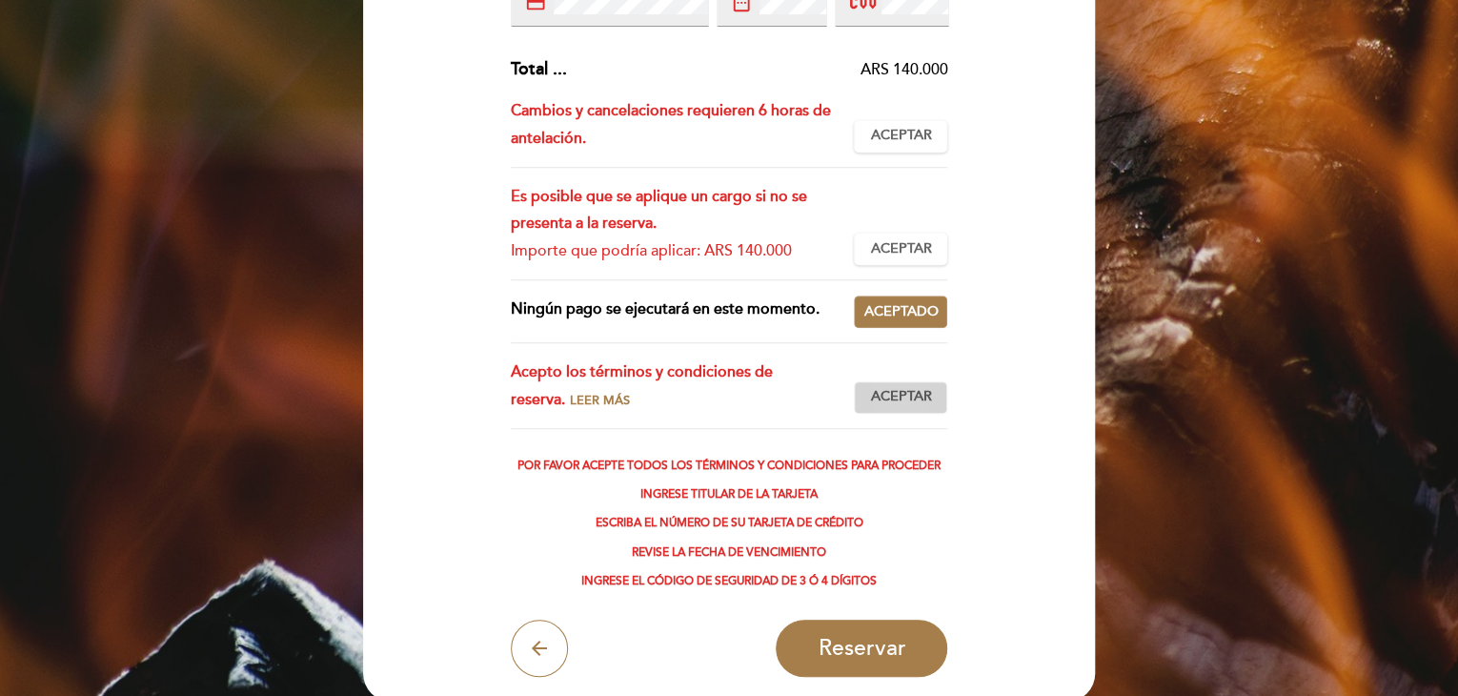  Describe the element at coordinates (682, 125) in the screenshot. I see `div: Cambios y cancelaciones requieren 6 horas de antelación.` at that location.